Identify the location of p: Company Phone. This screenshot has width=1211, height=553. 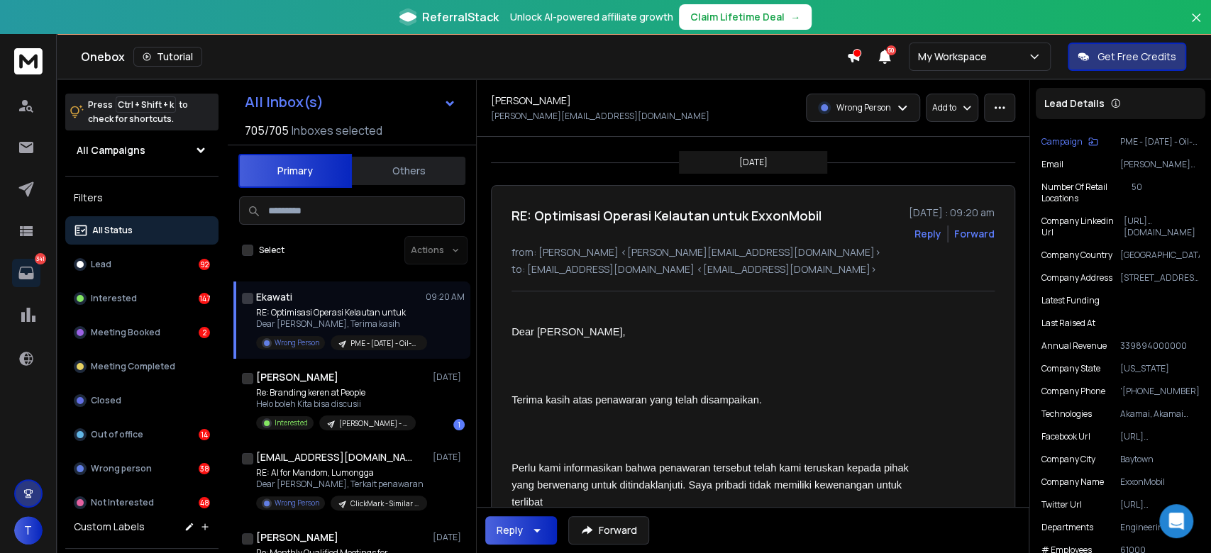
(1073, 392).